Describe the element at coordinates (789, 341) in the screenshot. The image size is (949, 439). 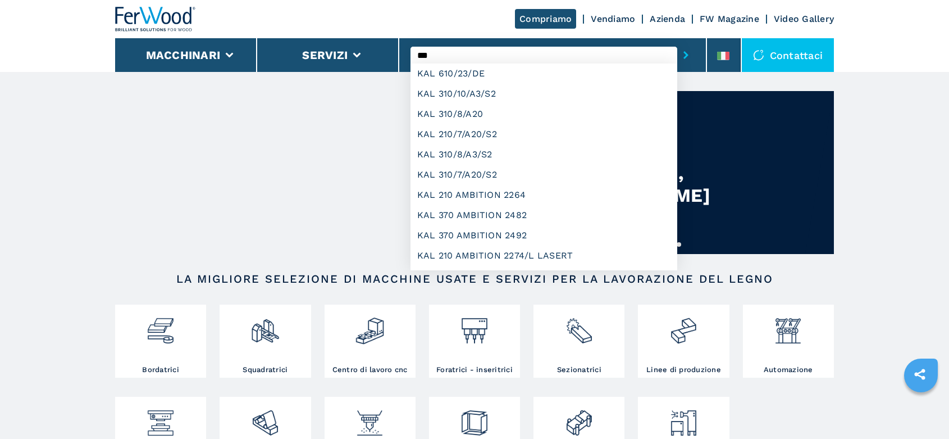
I see `a: Automazione` at that location.